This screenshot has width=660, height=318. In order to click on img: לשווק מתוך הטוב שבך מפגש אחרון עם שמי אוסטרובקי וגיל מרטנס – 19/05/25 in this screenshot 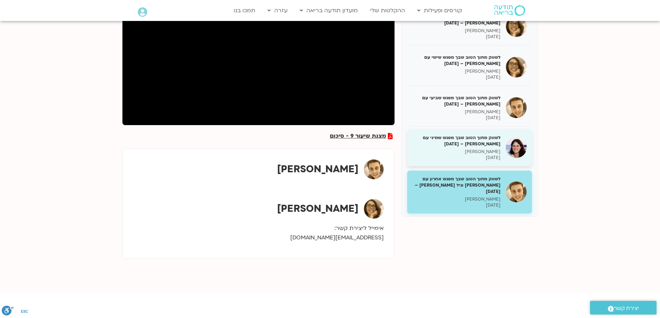, I will do `click(516, 192)`.